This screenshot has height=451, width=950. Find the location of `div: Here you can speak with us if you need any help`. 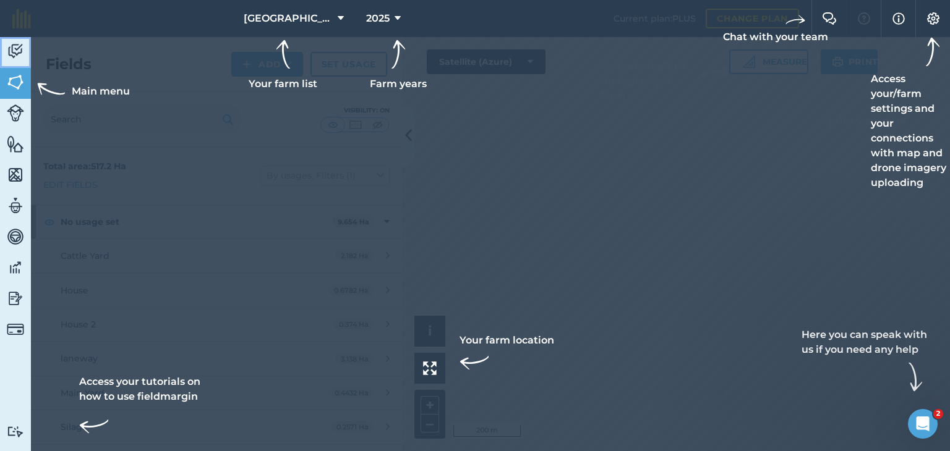

div: Here you can speak with us if you need any help is located at coordinates (866, 360).